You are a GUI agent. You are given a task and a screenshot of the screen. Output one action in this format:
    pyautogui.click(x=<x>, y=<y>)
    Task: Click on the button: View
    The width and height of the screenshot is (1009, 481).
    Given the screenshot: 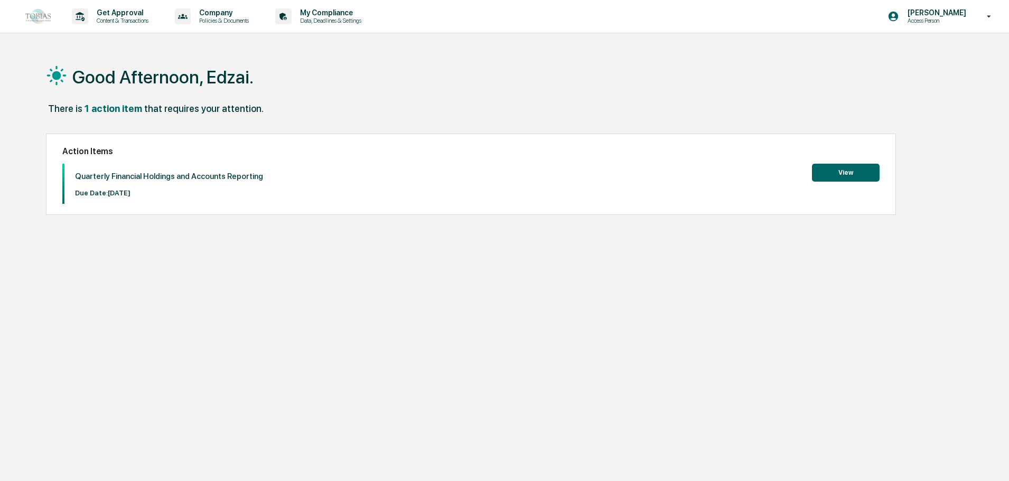 What is the action you would take?
    pyautogui.click(x=846, y=173)
    